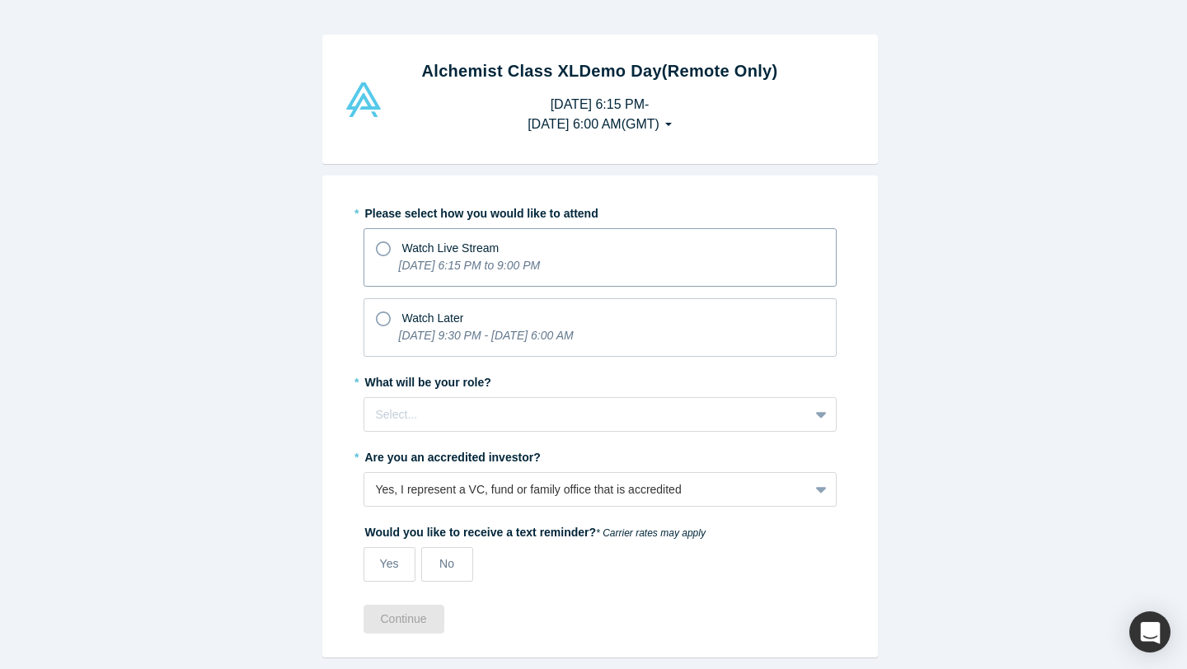 The width and height of the screenshot is (1187, 669). I want to click on div: Yes, I represent a VC, fund or family office that is accredited, so click(586, 490).